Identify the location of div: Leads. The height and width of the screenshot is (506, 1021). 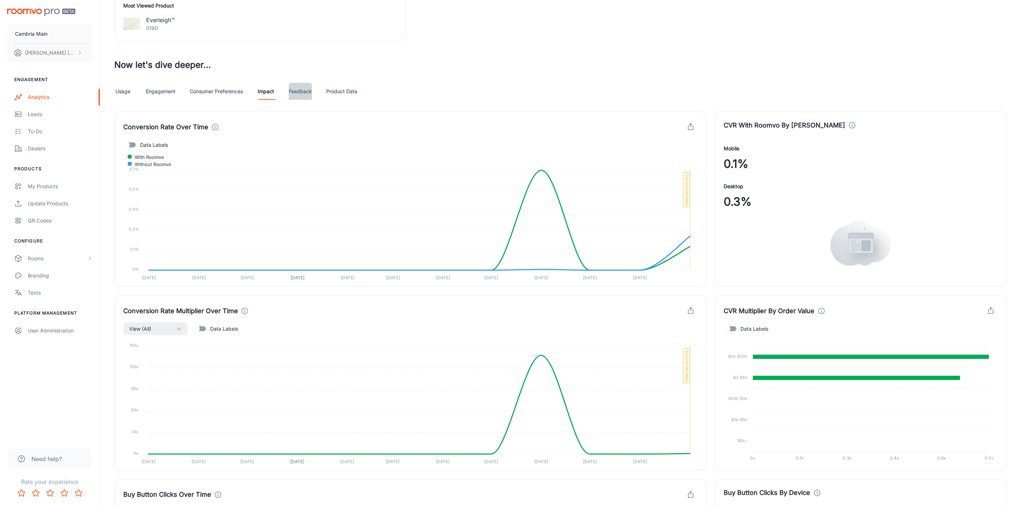
(60, 114).